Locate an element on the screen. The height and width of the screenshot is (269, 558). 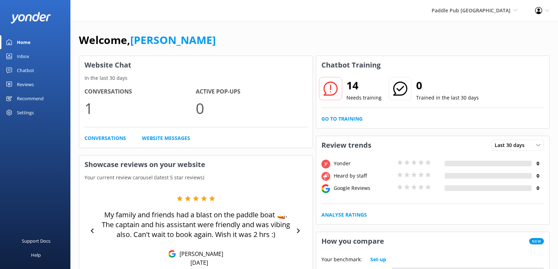
span: New is located at coordinates (536, 241).